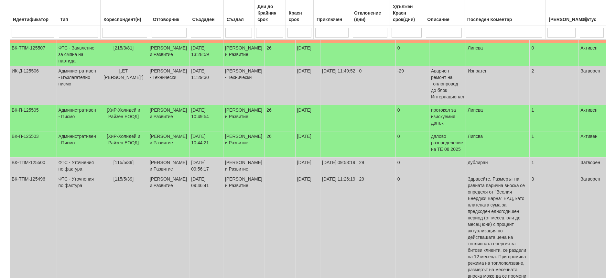 The image size is (616, 278). What do you see at coordinates (555, 85) in the screenshot?
I see `td: 2` at bounding box center [555, 85].